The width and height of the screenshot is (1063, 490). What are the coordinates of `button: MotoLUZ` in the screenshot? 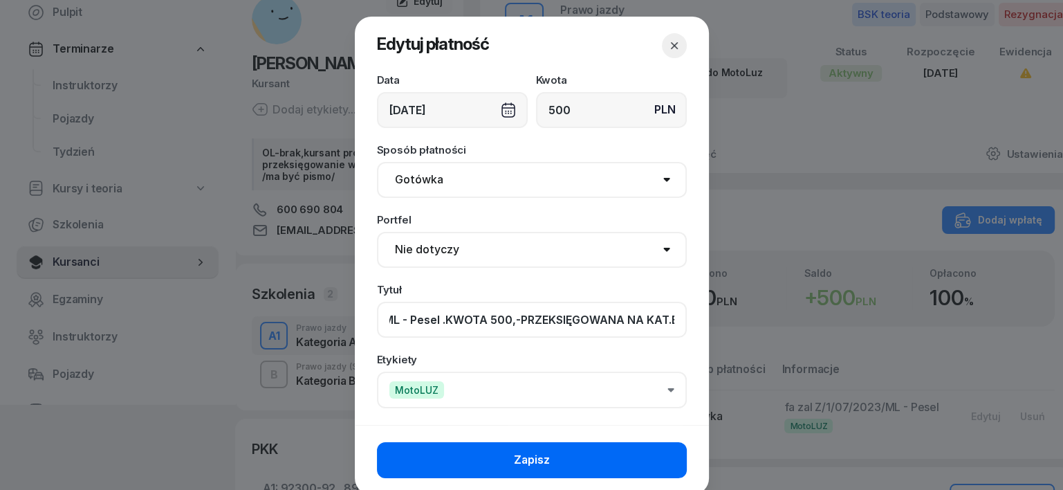 It's located at (532, 389).